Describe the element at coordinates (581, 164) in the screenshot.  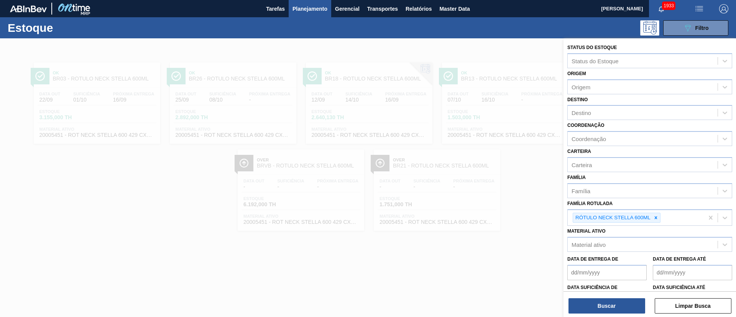
I see `div: Carteira` at that location.